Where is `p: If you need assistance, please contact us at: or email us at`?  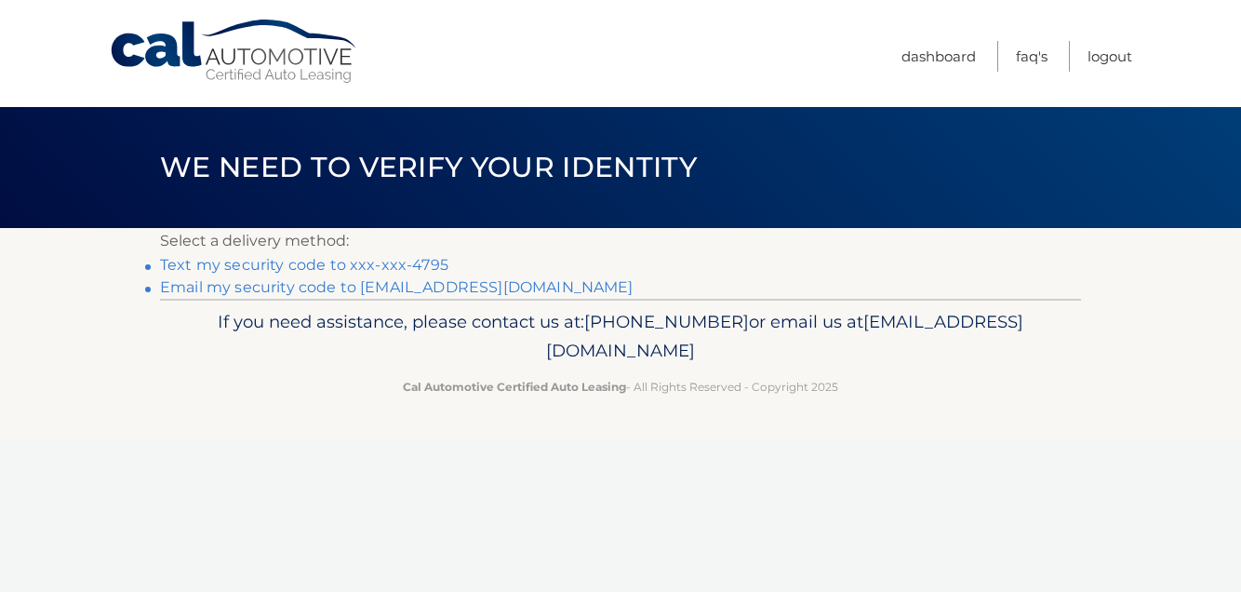 p: If you need assistance, please contact us at: or email us at is located at coordinates (621, 337).